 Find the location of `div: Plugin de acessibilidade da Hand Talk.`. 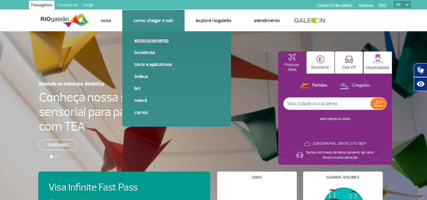

div: Plugin de acessibilidade da Hand Talk. is located at coordinates (421, 77).